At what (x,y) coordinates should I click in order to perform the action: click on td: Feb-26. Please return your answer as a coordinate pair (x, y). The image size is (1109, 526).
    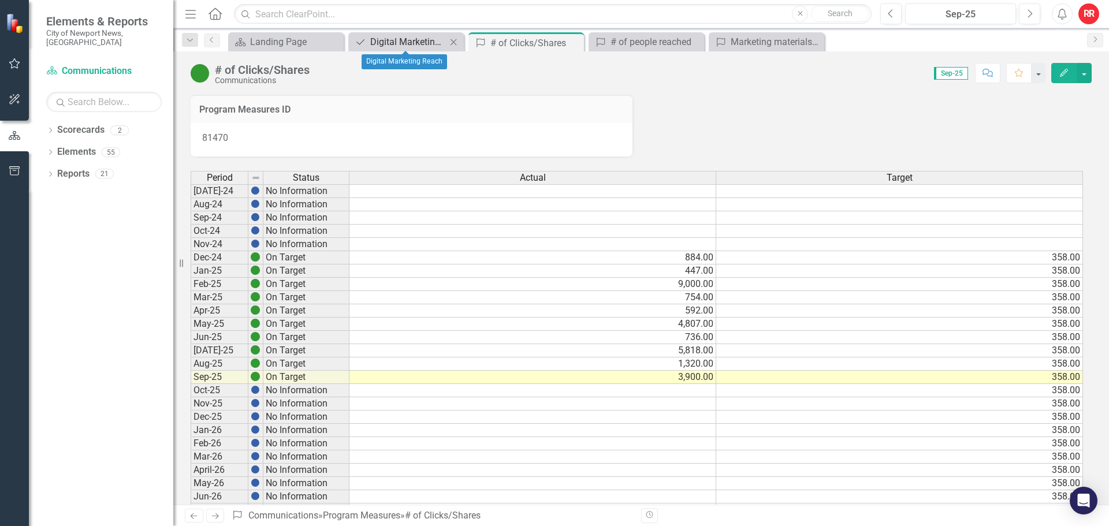
    Looking at the image, I should click on (220, 444).